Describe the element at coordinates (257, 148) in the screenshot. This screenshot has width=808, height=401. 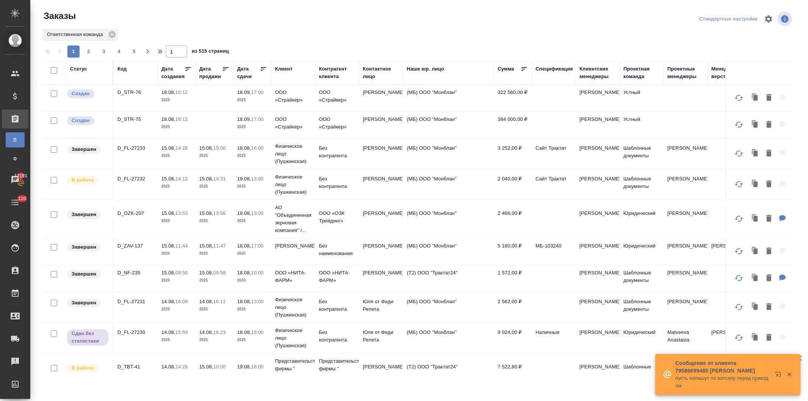
I see `p: 16:00` at that location.